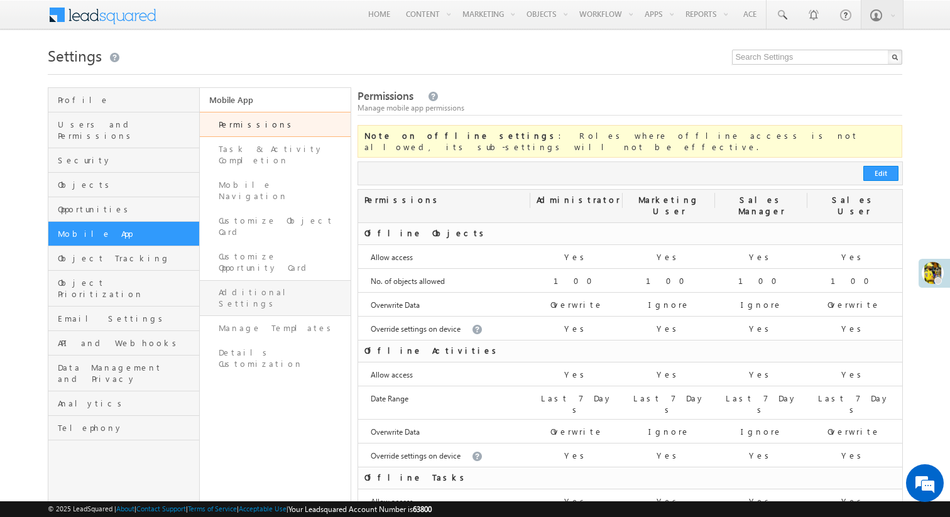 This screenshot has width=950, height=517. Describe the element at coordinates (124, 130) in the screenshot. I see `a: Users and Permissions` at that location.